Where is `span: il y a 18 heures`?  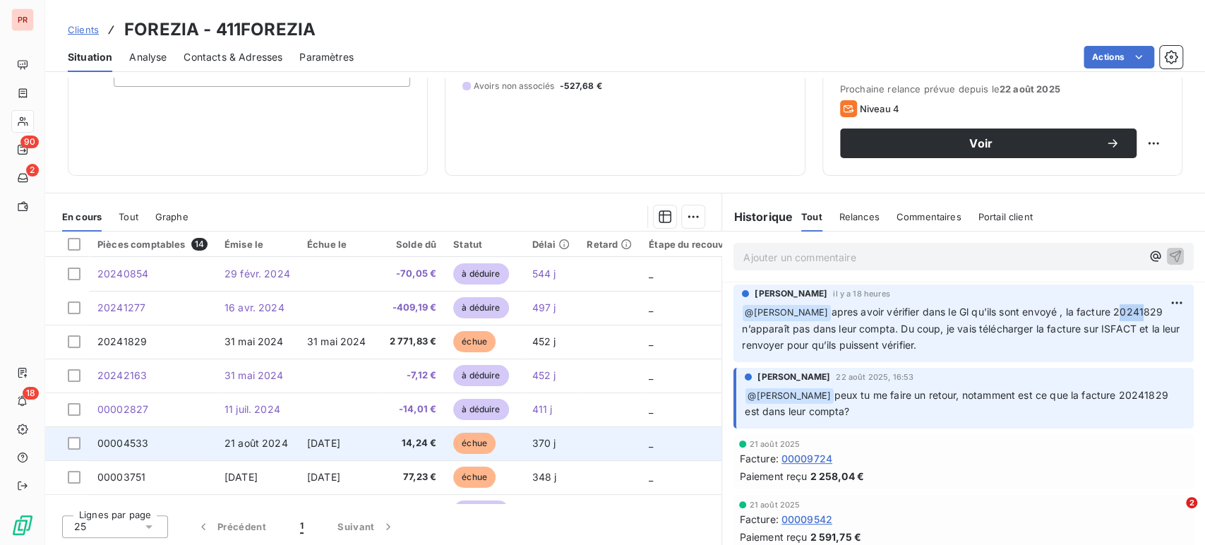
span: il y a 18 heures is located at coordinates (862, 294).